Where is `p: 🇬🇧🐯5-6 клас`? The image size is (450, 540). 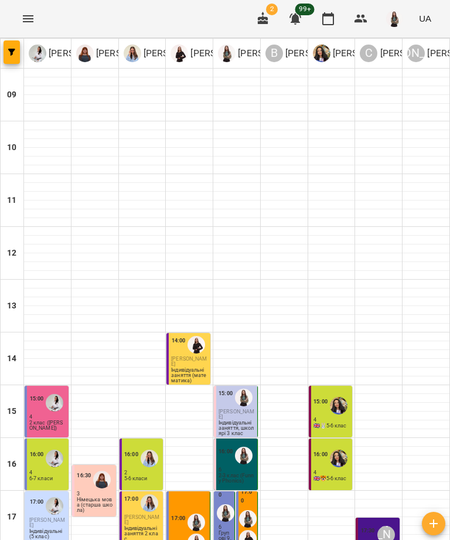
p: 🇬🇧🐯5-6 клас is located at coordinates (330, 479).